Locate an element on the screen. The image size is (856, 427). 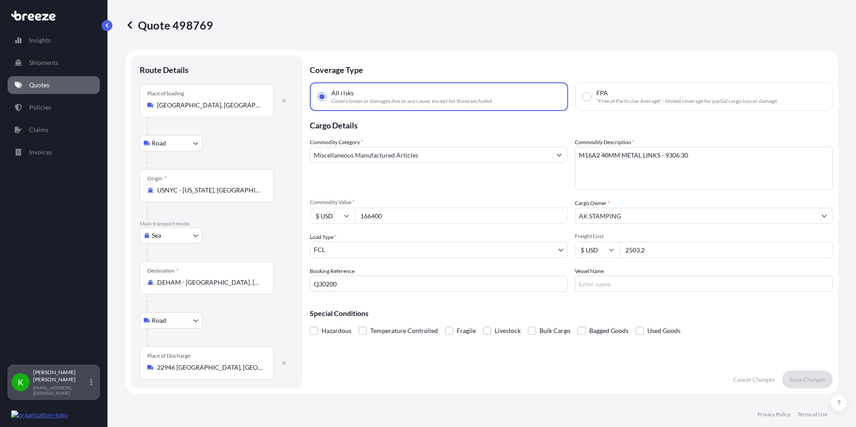
div: Destination is located at coordinates (163, 271).